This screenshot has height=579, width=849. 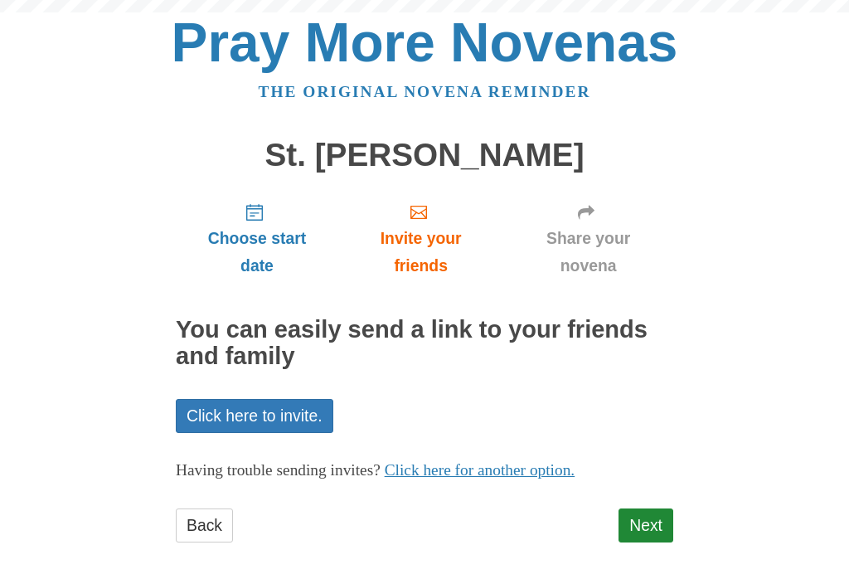 I want to click on span: Having trouble sending invites?, so click(x=278, y=469).